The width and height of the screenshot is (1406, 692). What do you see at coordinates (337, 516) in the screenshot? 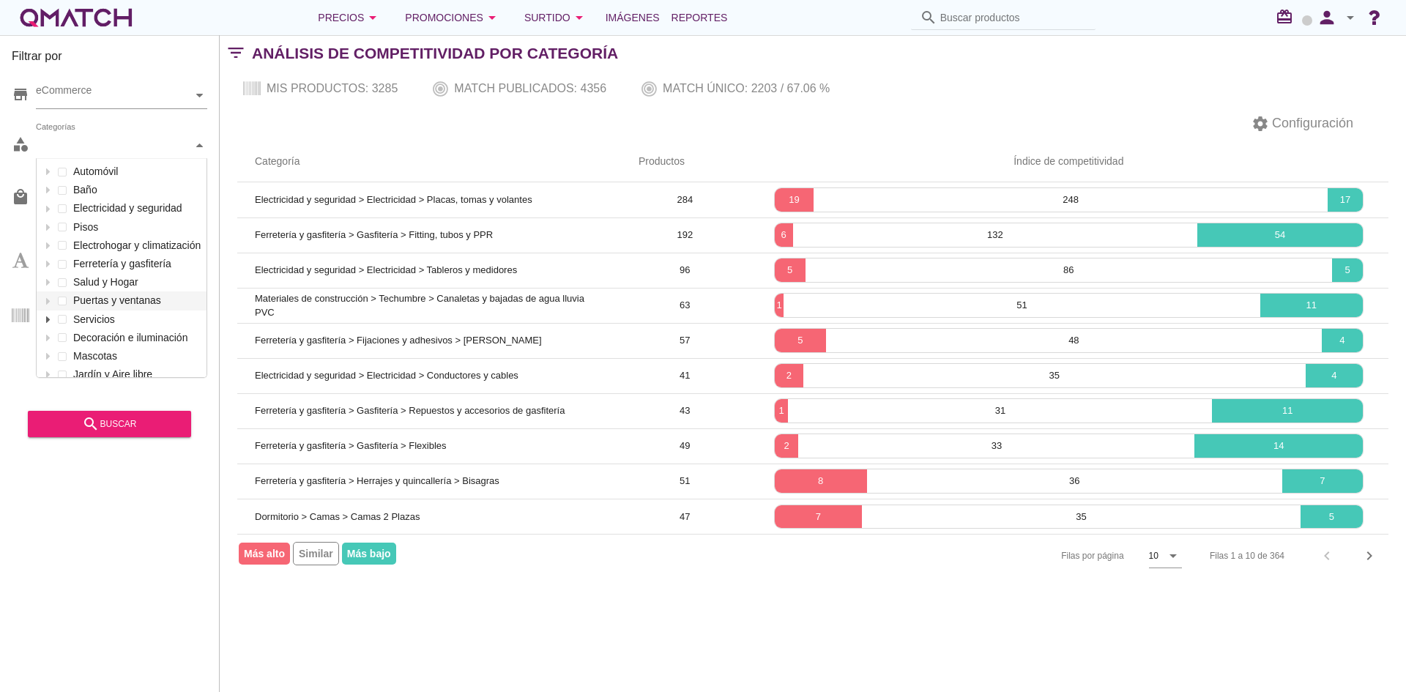
I see `span: Dormitorio > Camas > Camas 2 Plazas` at bounding box center [337, 516].